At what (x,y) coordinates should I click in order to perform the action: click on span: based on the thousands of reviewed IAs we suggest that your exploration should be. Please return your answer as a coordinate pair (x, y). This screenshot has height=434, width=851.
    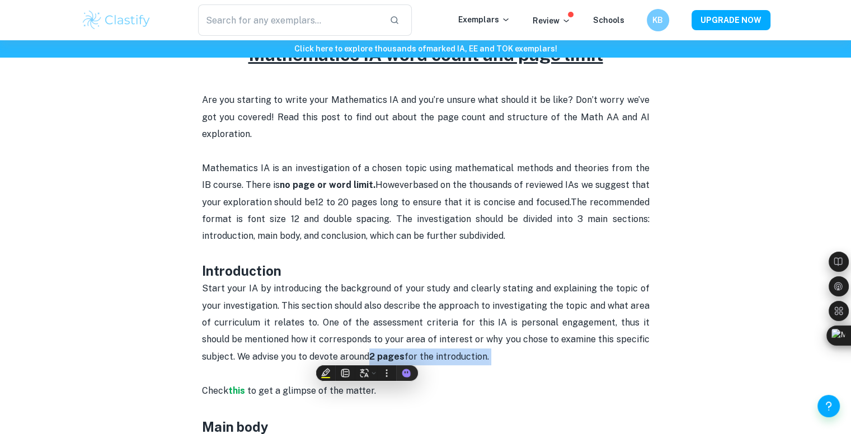
    Looking at the image, I should click on (427, 193).